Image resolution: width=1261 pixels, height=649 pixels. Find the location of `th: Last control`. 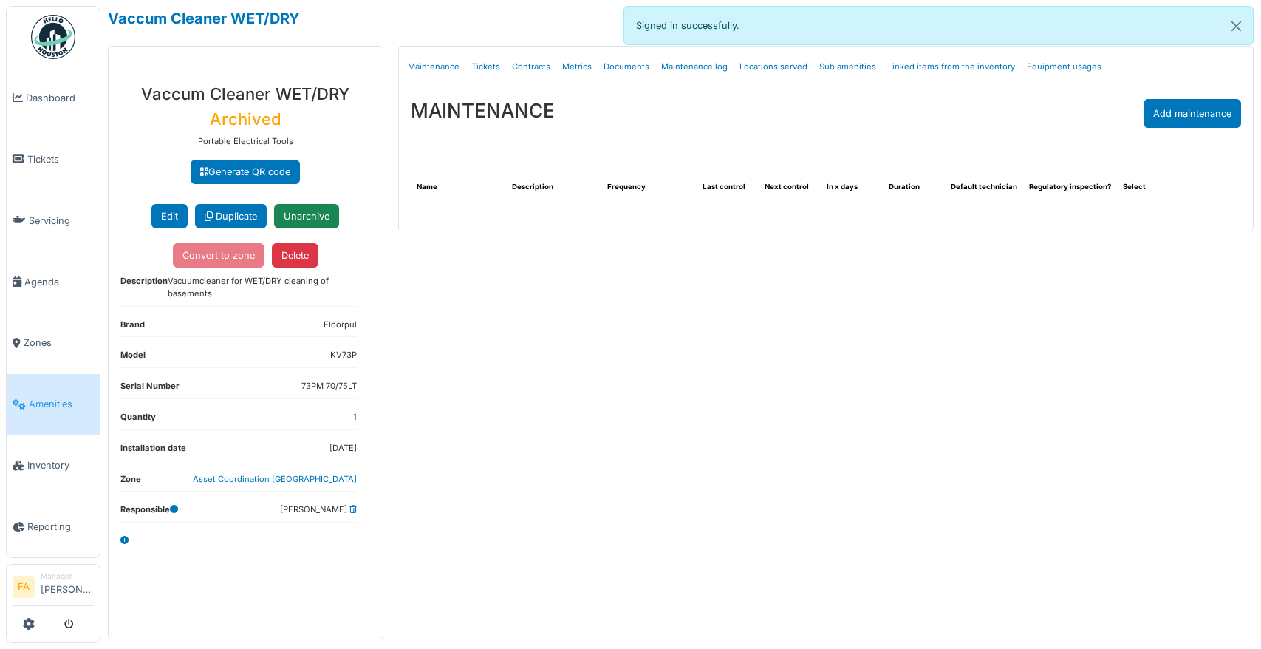

th: Last control is located at coordinates (728, 187).